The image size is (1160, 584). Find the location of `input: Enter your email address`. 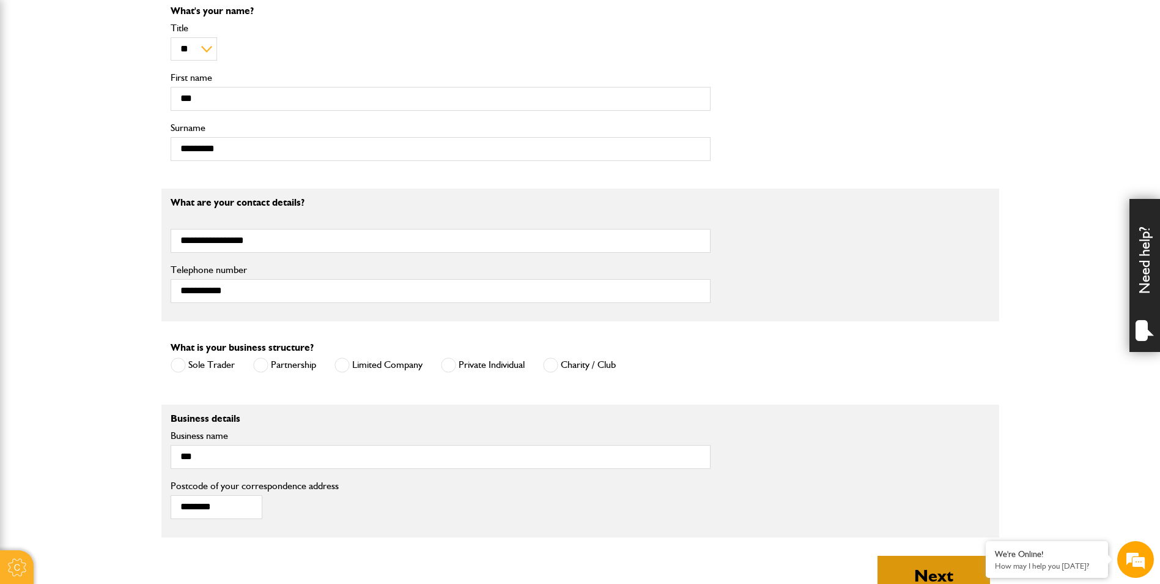

input: Enter your email address is located at coordinates (119, 163).